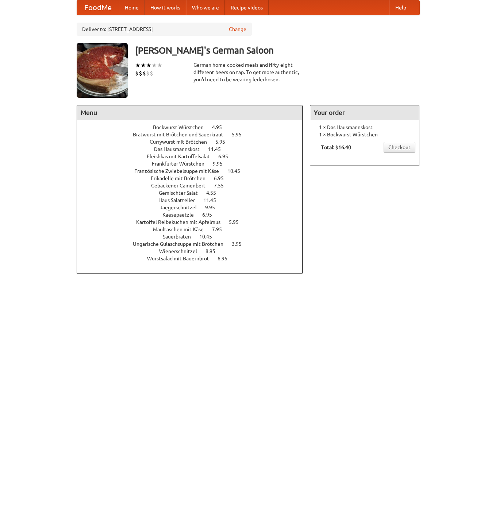 The width and height of the screenshot is (496, 516). What do you see at coordinates (194, 251) in the screenshot?
I see `a: Wienerschnitzel 8.95` at bounding box center [194, 251].